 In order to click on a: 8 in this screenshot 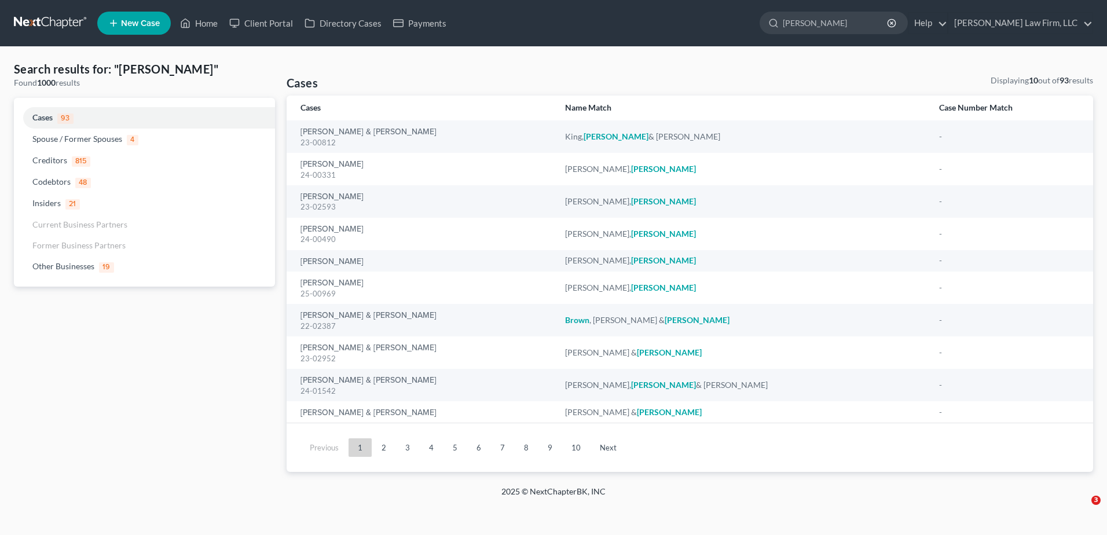, I will do `click(526, 447)`.